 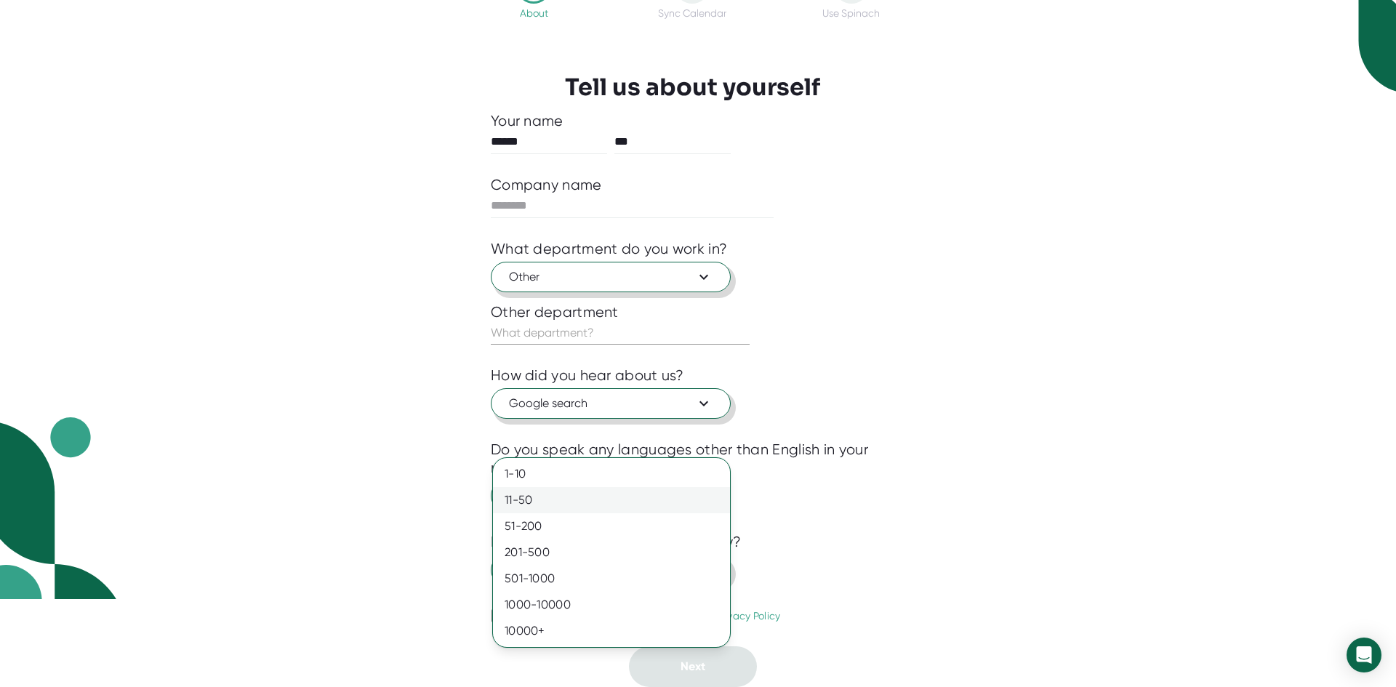 I want to click on div: 201-500, so click(x=611, y=553).